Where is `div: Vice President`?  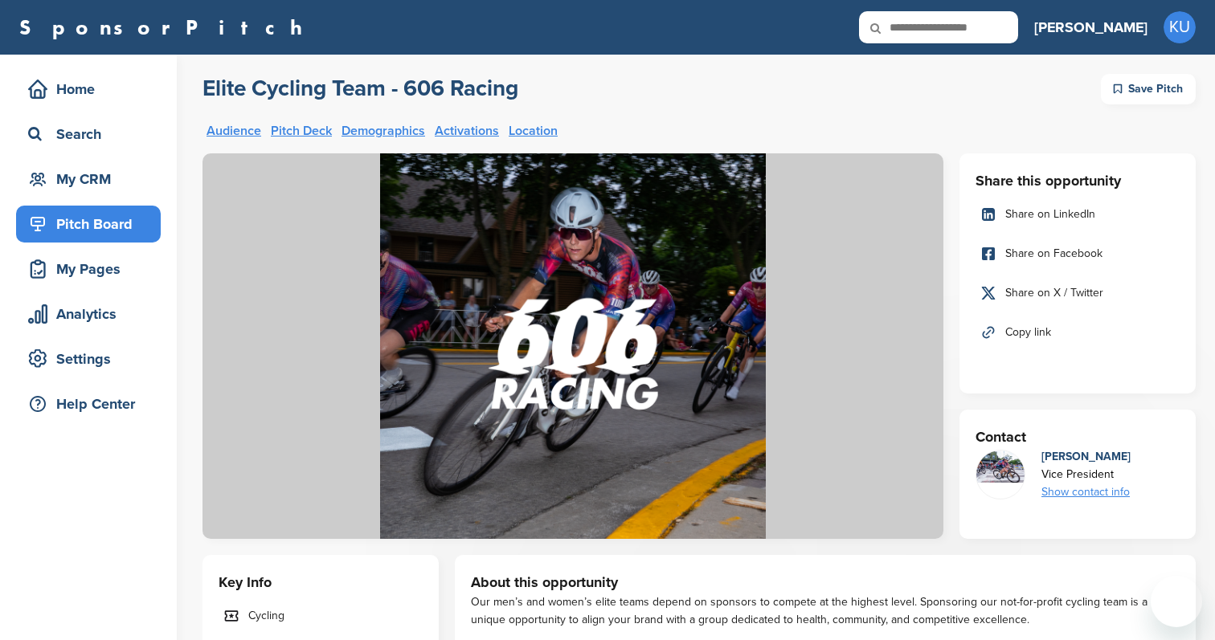 div: Vice President is located at coordinates (1086, 475).